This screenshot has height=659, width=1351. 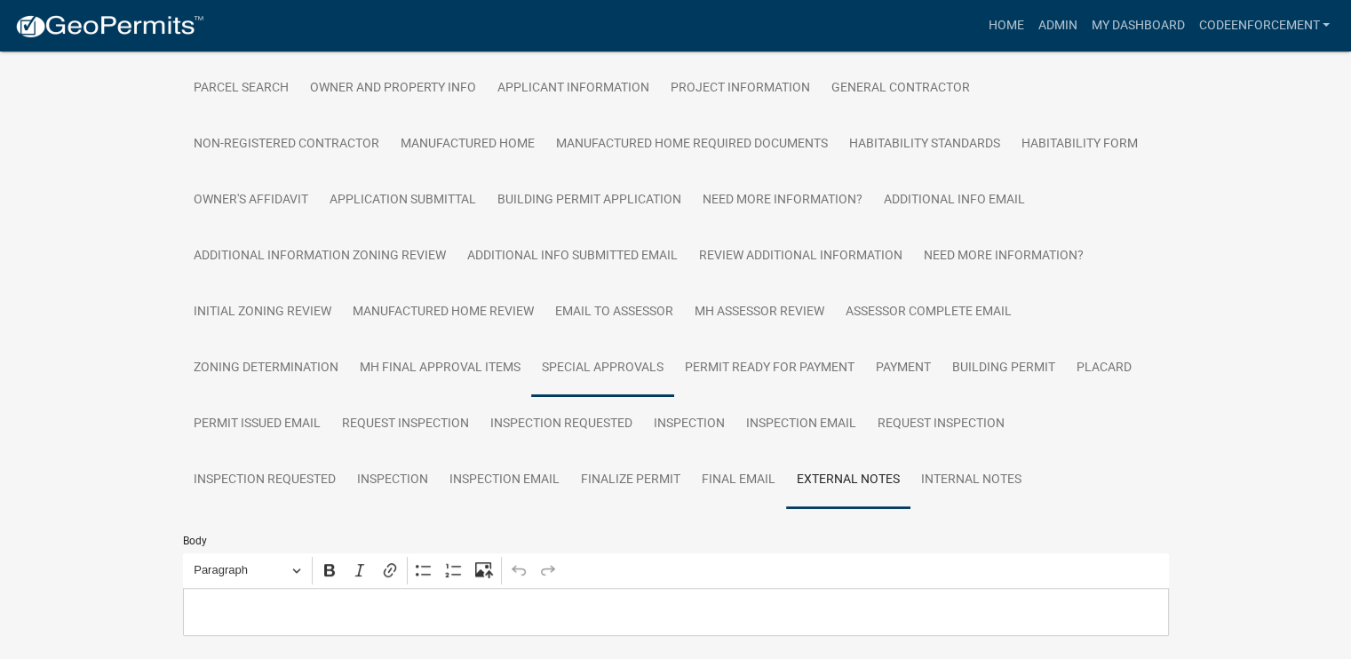 I want to click on a: Additional Information Zoning Review, so click(x=320, y=257).